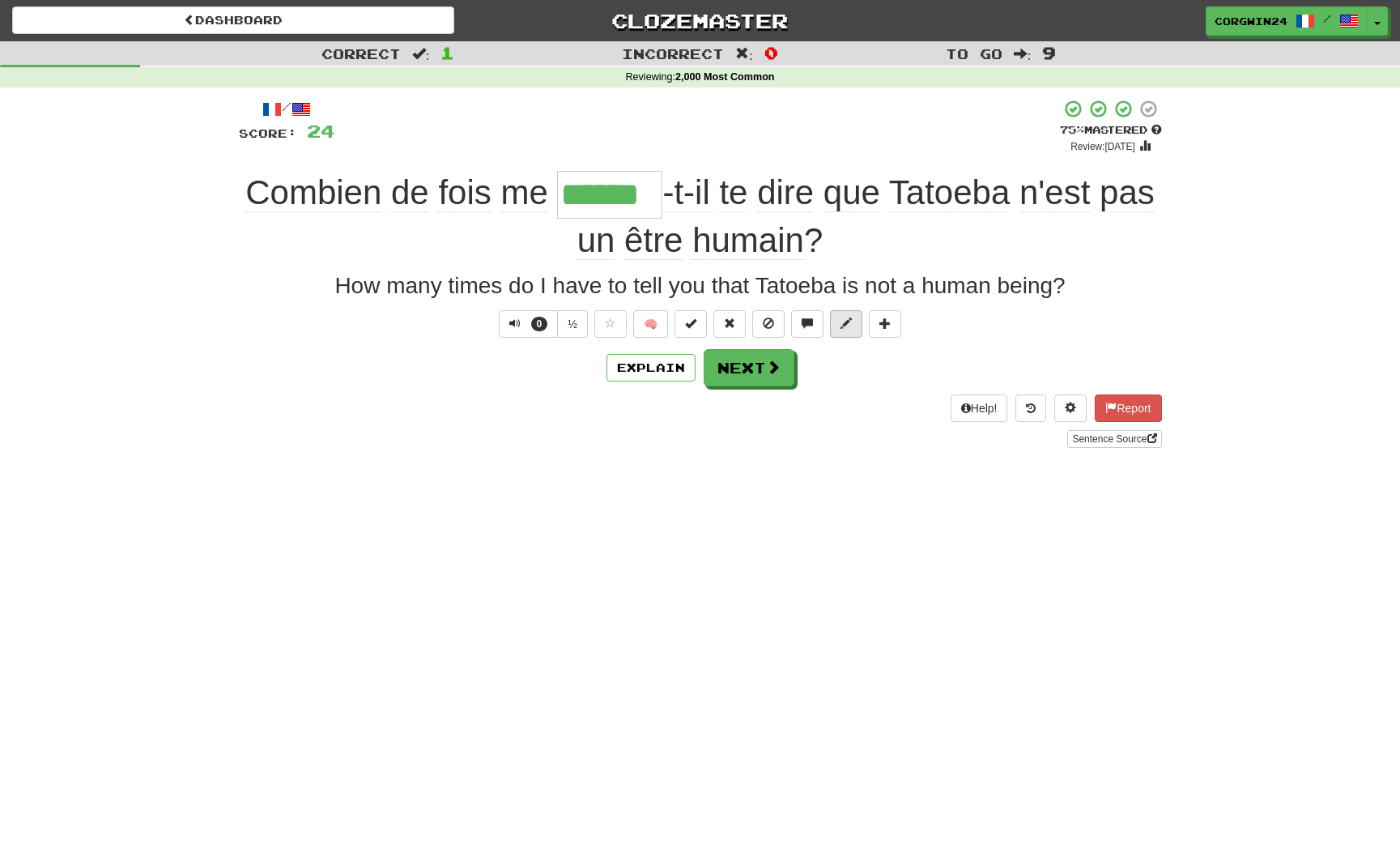 This screenshot has height=857, width=1400. What do you see at coordinates (268, 133) in the screenshot?
I see `span: Score:` at bounding box center [268, 133].